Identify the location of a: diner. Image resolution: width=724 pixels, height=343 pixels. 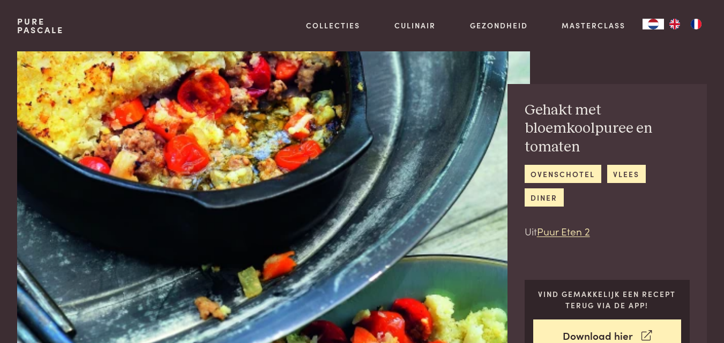
(544, 197).